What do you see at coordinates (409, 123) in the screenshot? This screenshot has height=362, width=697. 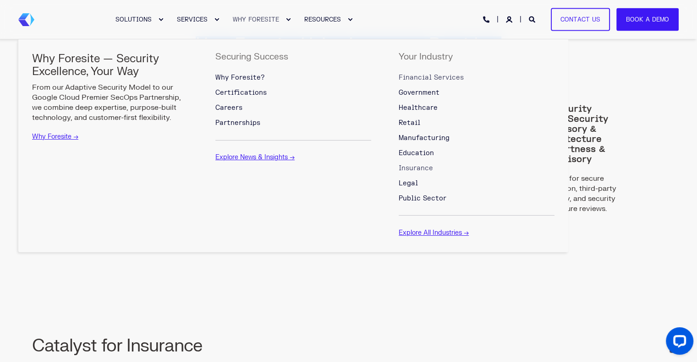 I see `span: Retail` at bounding box center [409, 123].